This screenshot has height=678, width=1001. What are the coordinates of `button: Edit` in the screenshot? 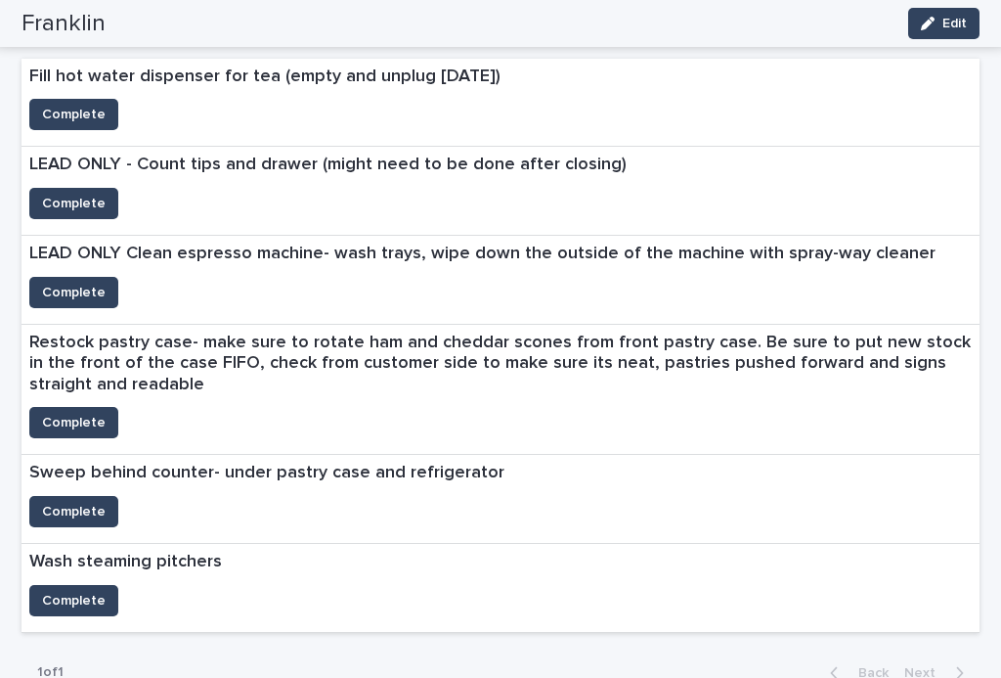 It's located at (944, 23).